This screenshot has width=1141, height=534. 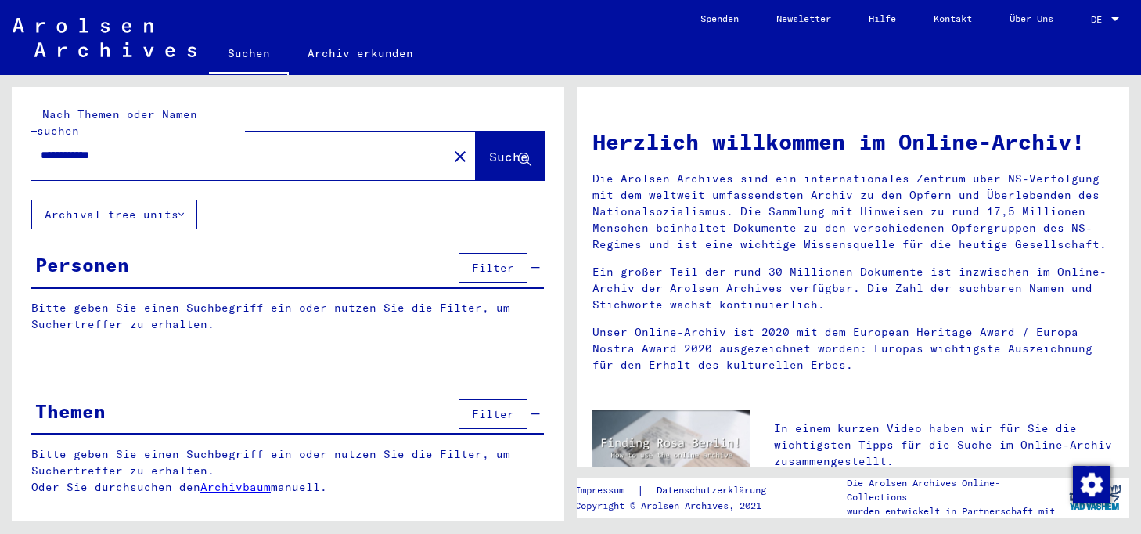 What do you see at coordinates (82, 264) in the screenshot?
I see `div: Personen` at bounding box center [82, 264].